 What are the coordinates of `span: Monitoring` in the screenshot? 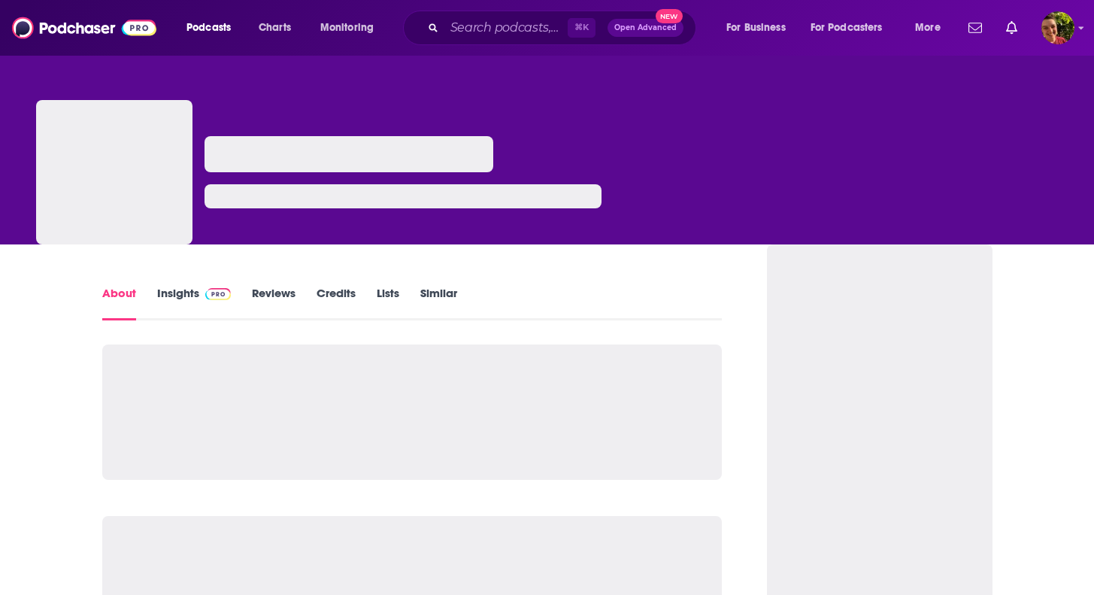 It's located at (347, 28).